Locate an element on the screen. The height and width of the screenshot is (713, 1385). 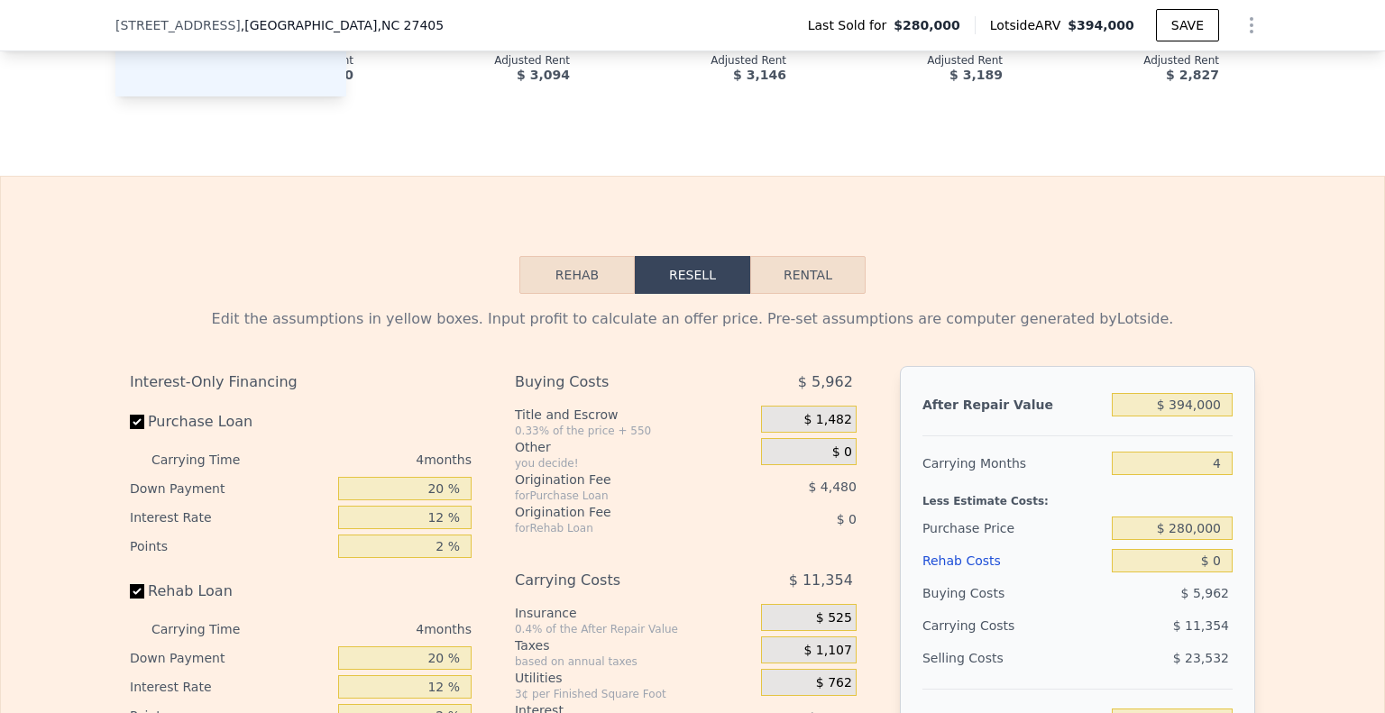
div: Rehab Costs is located at coordinates (1013, 561).